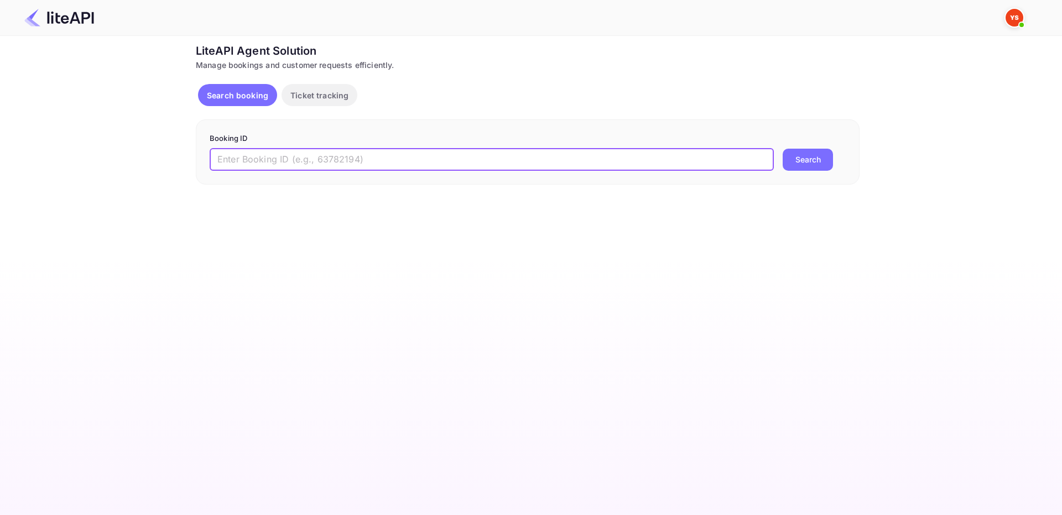 The image size is (1062, 515). What do you see at coordinates (59, 18) in the screenshot?
I see `img: LiteAPI Logo` at bounding box center [59, 18].